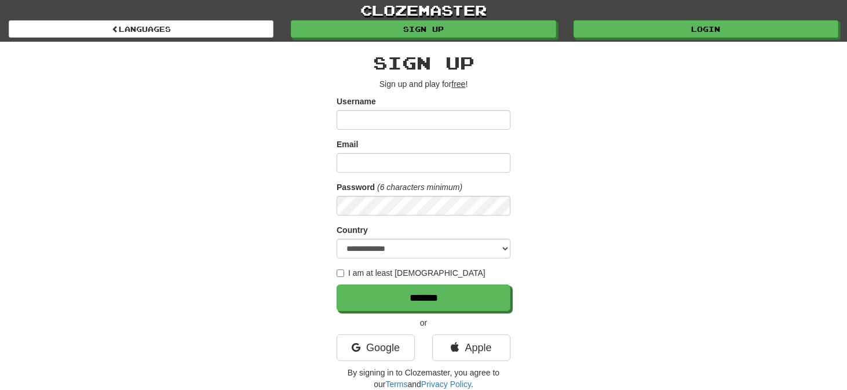 This screenshot has height=390, width=847. Describe the element at coordinates (347, 144) in the screenshot. I see `label: Email` at that location.